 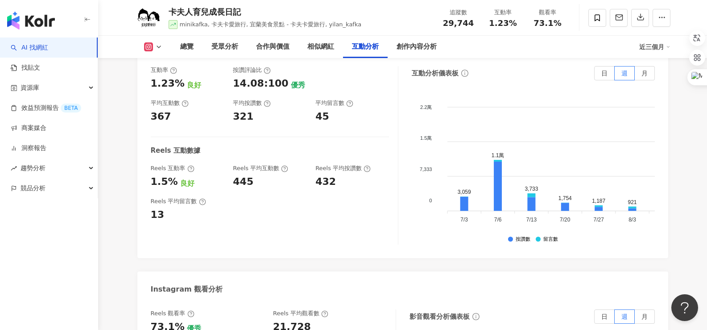 I want to click on div: 432, so click(x=326, y=182).